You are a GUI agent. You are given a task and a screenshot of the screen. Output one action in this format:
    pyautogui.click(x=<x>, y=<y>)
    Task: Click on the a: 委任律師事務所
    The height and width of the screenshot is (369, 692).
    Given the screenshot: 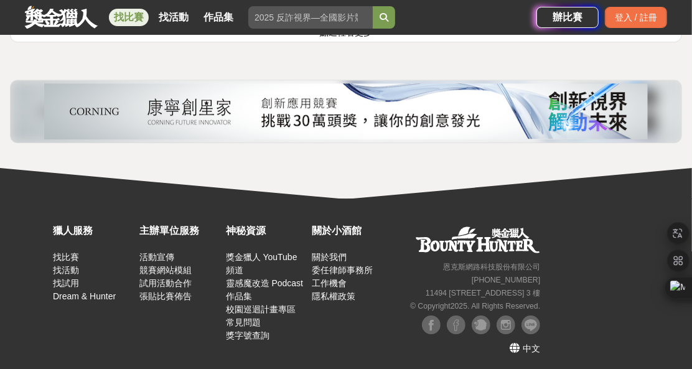 What is the action you would take?
    pyautogui.click(x=342, y=270)
    